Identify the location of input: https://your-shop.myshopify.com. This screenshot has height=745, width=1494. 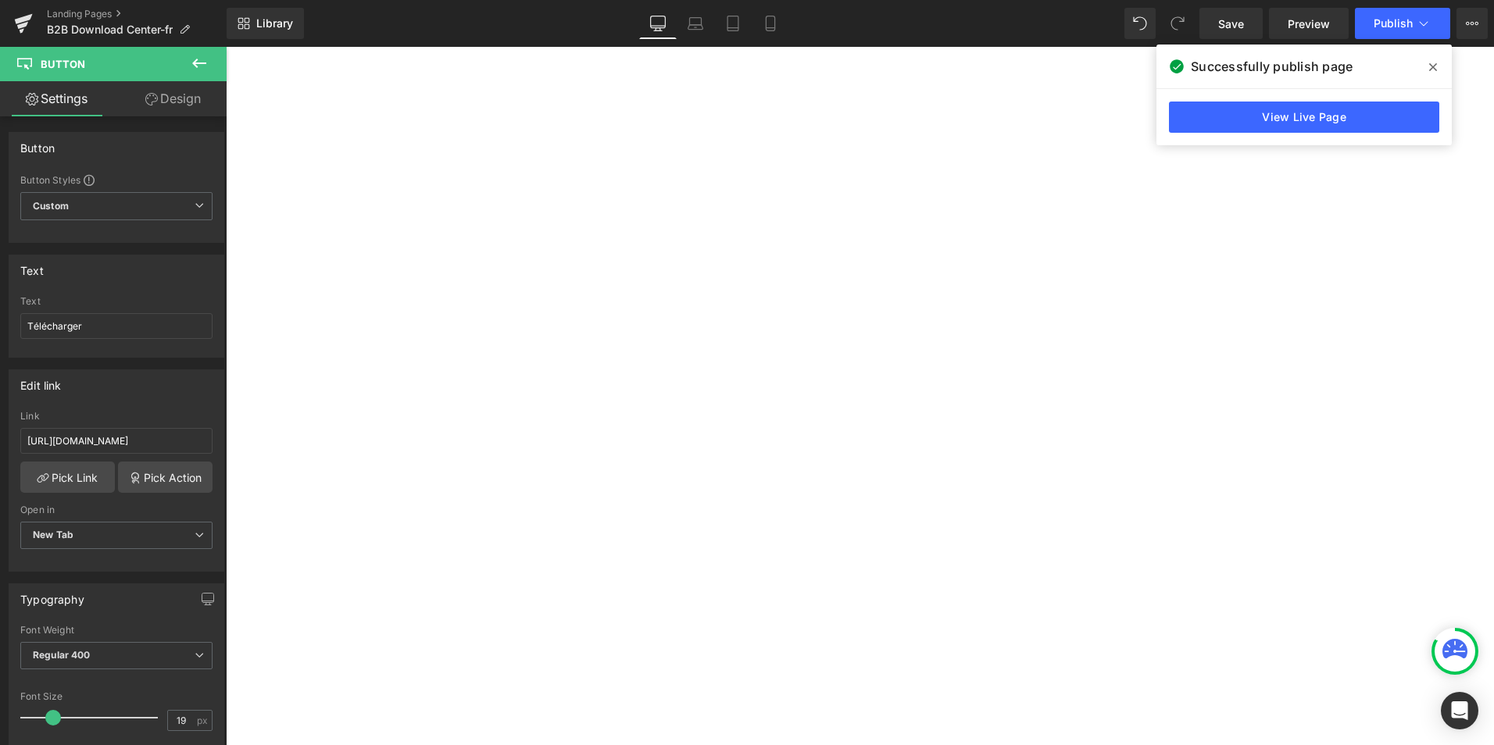
(116, 441).